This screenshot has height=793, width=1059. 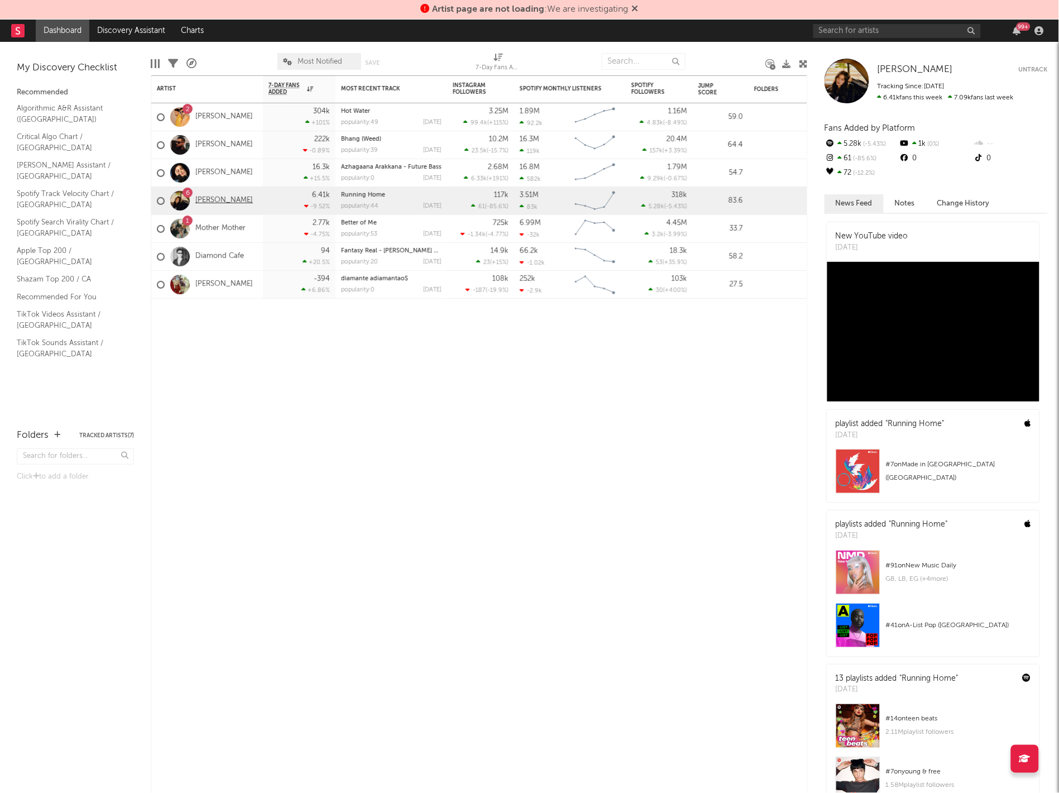 What do you see at coordinates (321, 167) in the screenshot?
I see `div: 16.3k` at bounding box center [321, 167].